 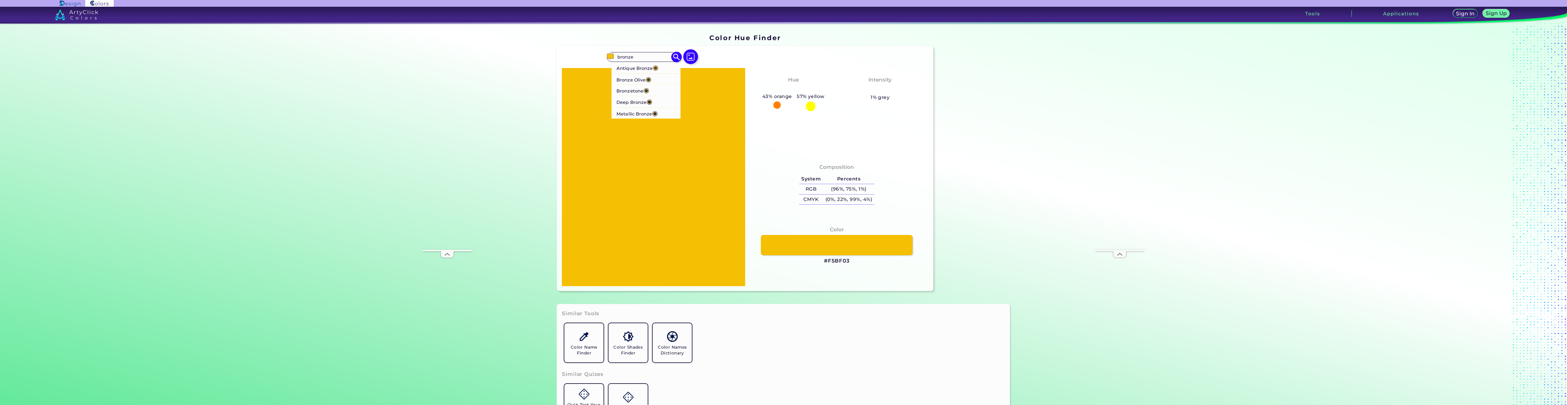 What do you see at coordinates (70, 3) in the screenshot?
I see `img: ArtyClick Design logo` at bounding box center [70, 3].